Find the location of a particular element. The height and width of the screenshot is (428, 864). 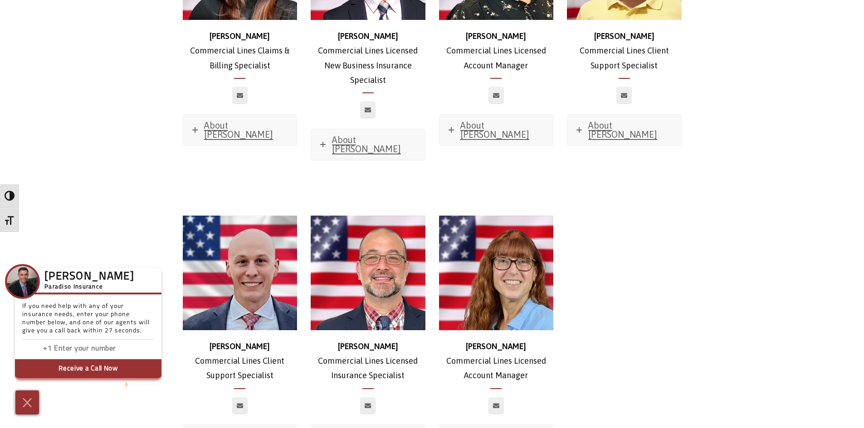

span: We're by is located at coordinates (122, 385).